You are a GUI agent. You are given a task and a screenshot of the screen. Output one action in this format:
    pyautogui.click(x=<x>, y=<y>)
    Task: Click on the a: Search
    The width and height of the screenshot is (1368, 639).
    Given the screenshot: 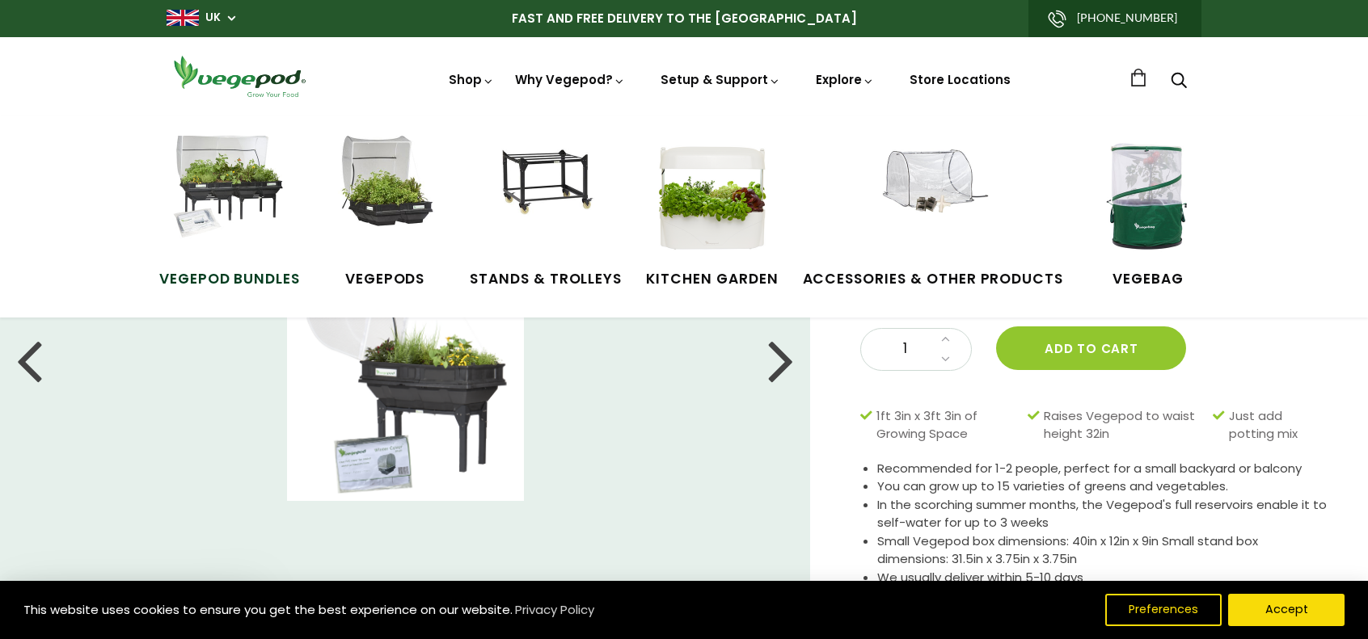 What is the action you would take?
    pyautogui.click(x=1179, y=82)
    